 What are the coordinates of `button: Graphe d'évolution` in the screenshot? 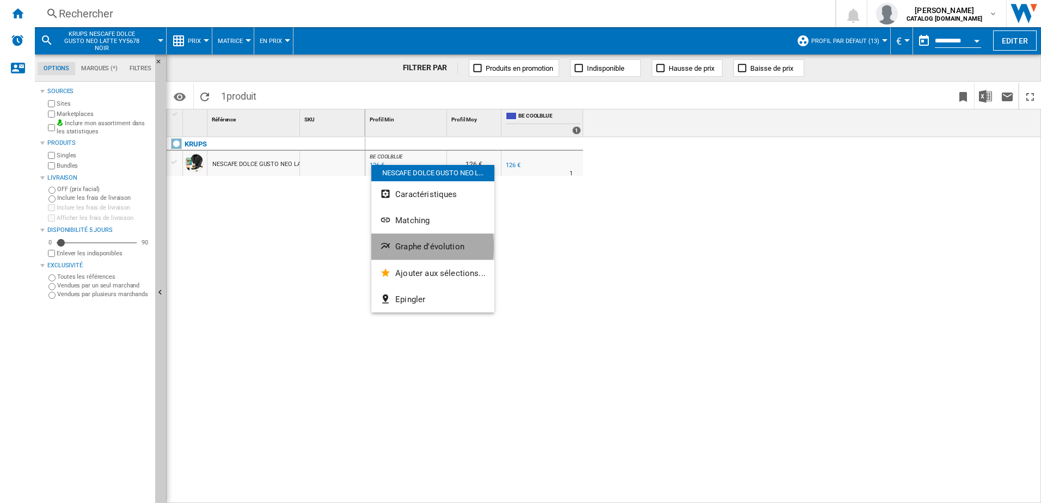 It's located at (433, 247).